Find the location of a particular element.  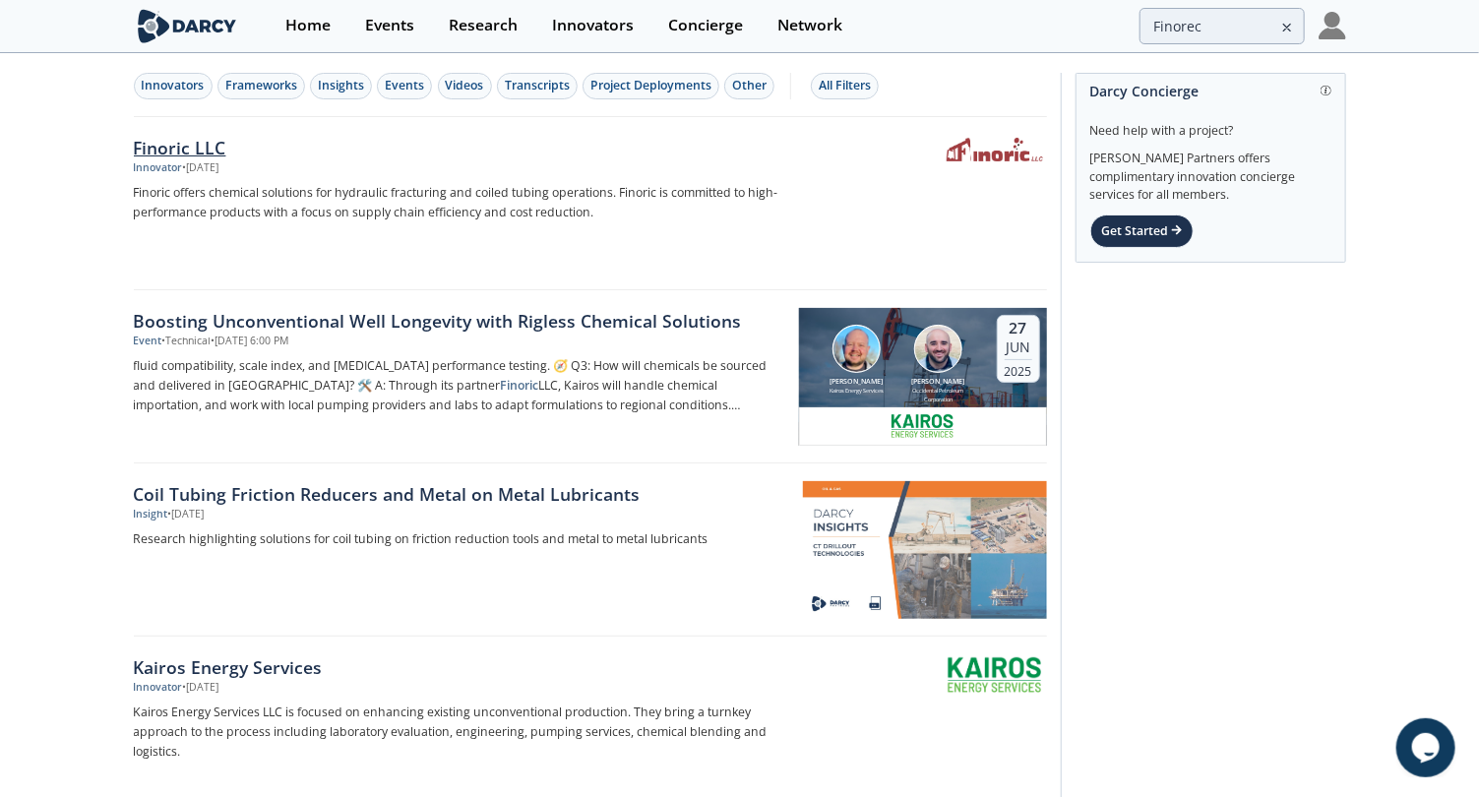

div: Research is located at coordinates (483, 26).